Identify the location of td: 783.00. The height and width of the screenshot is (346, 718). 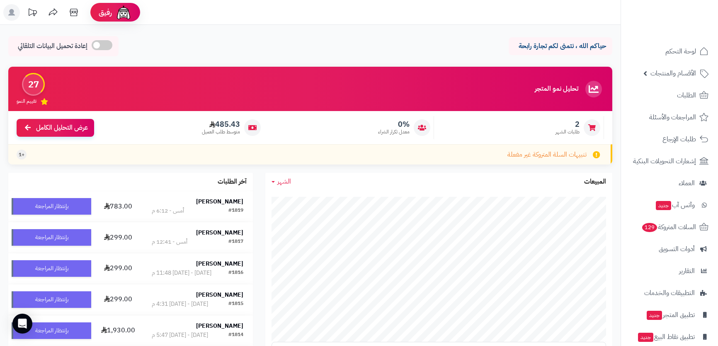
(119, 206).